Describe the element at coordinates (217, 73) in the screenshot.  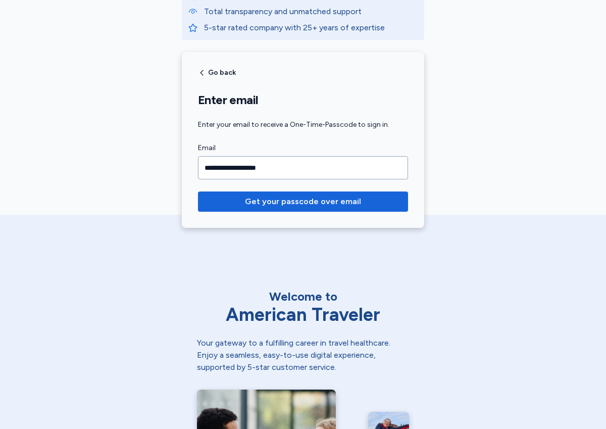
I see `button: Go back` at that location.